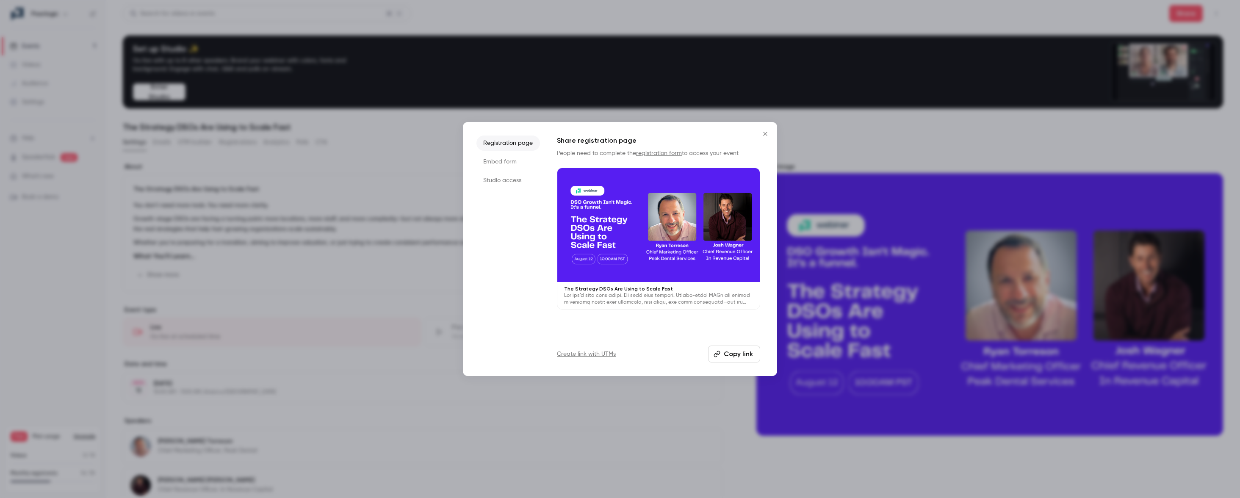 The image size is (1240, 498). What do you see at coordinates (658, 299) in the screenshot?
I see `p: Lor ips’d sita cons adipi. Eli sedd eius tempori. Utlabo-etdol MAGn ali enimad m veniamq nostr: e...` at bounding box center [658, 299].